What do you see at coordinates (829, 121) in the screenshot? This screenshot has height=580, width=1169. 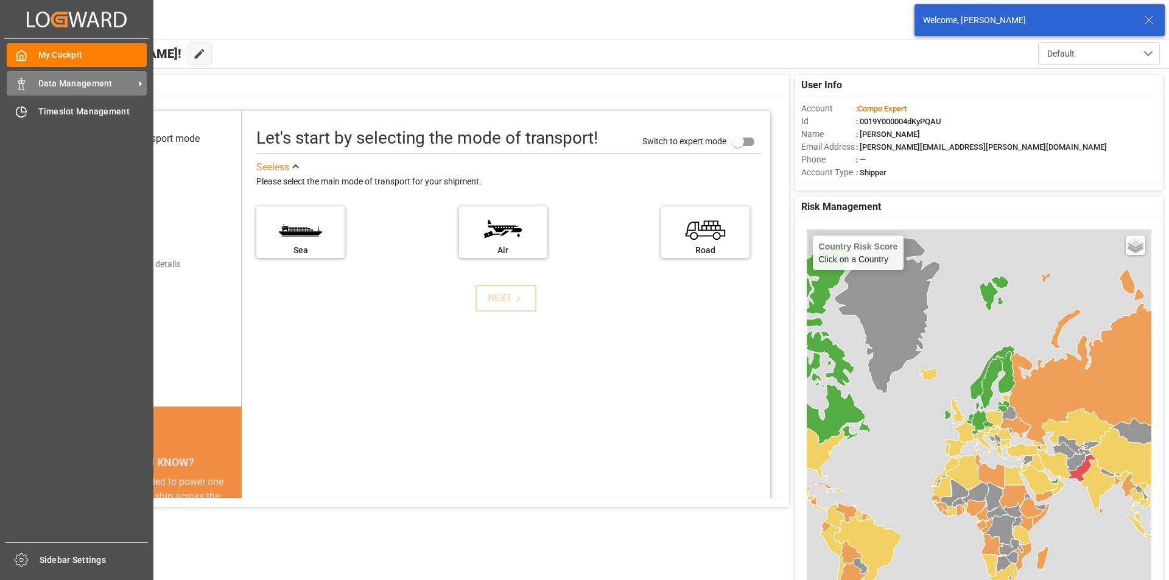 I see `span: Id` at bounding box center [829, 121].